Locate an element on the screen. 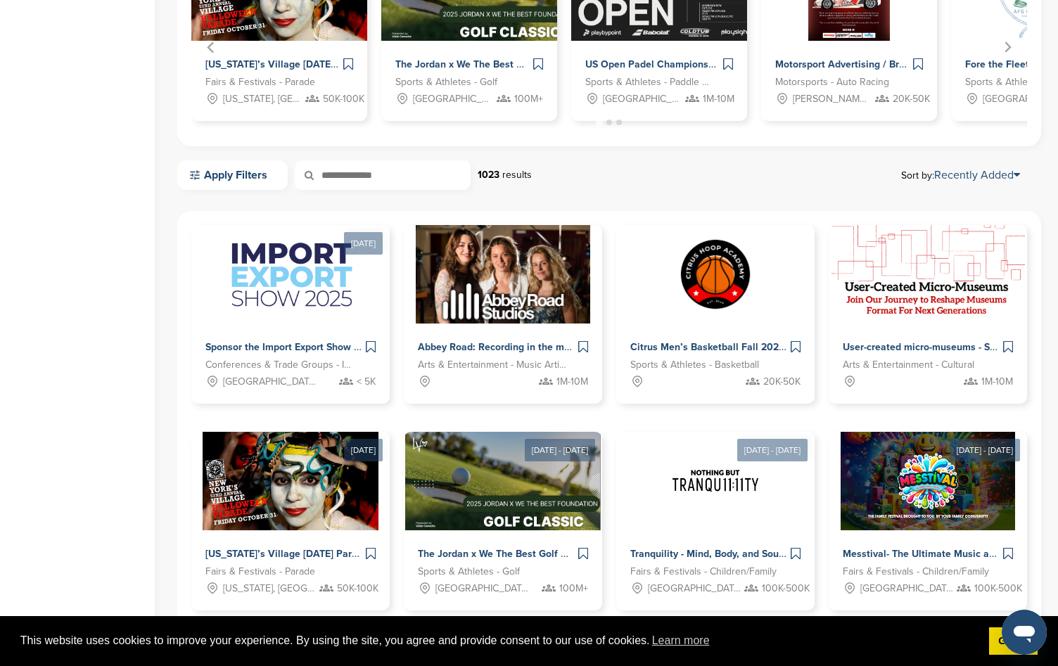 This screenshot has height=666, width=1058. span: Tranquility - Mind, Body, and Soul Retreats is located at coordinates (727, 554).